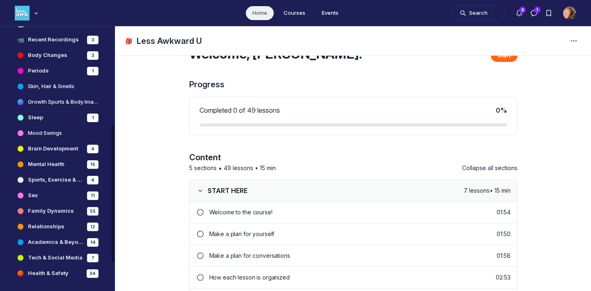 This screenshot has width=591, height=291. What do you see at coordinates (48, 55) in the screenshot?
I see `h4: Body Changes` at bounding box center [48, 55].